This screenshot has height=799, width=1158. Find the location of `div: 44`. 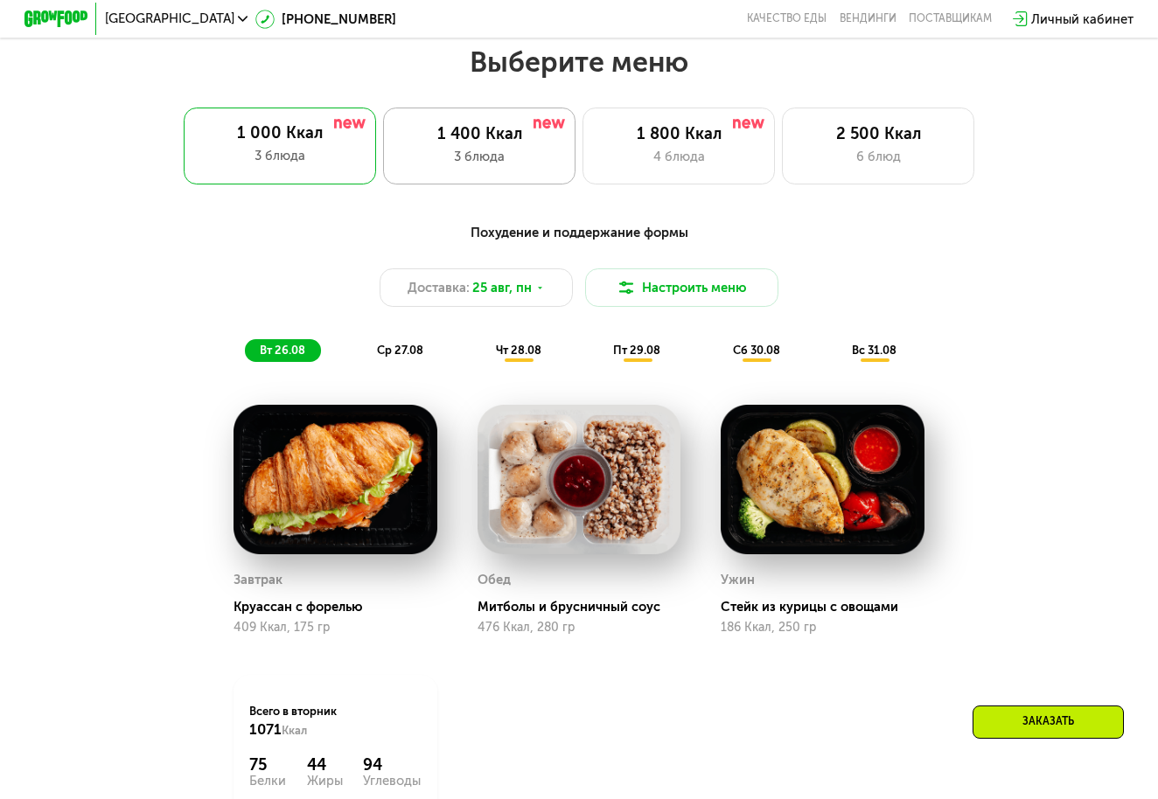

div: 44 is located at coordinates (324, 765).